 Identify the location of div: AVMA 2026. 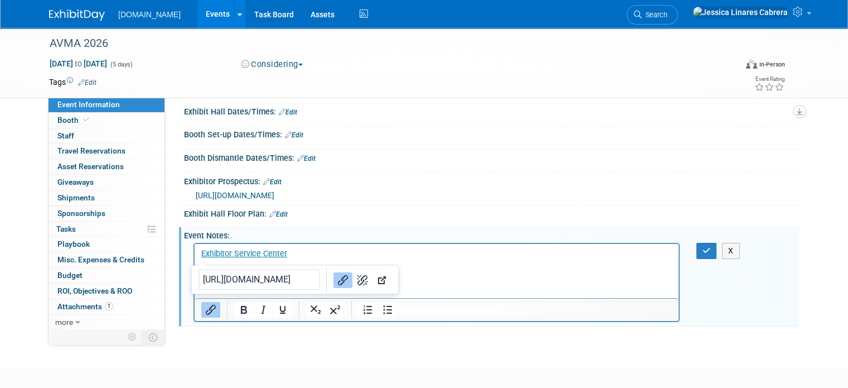
(384, 44).